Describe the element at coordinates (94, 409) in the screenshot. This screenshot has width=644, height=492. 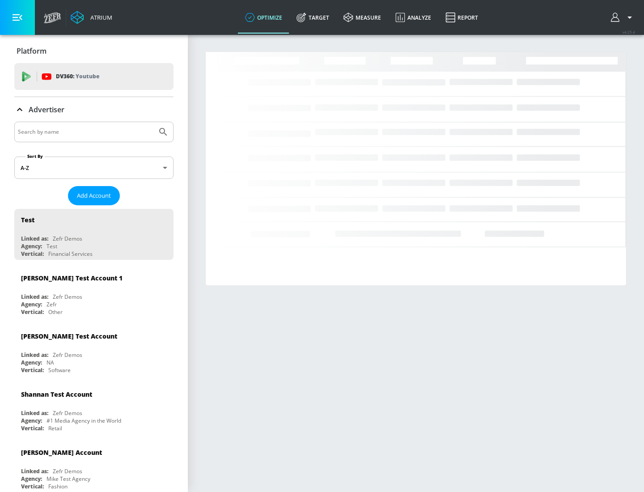
I see `div: Shannan Test AccountLinked as:Zefr DemosAgency:#1 Media Agency in the WorldVertical:Retail` at that location.